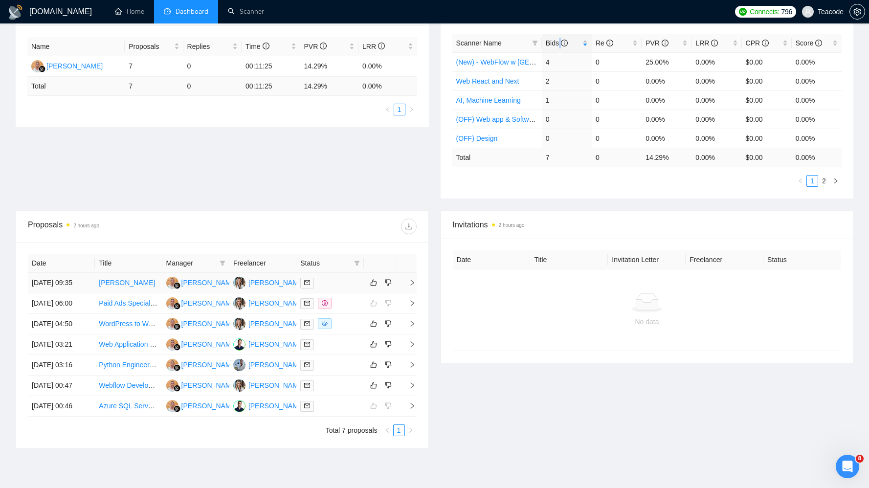  What do you see at coordinates (787, 12) in the screenshot?
I see `span: 796` at bounding box center [787, 12].